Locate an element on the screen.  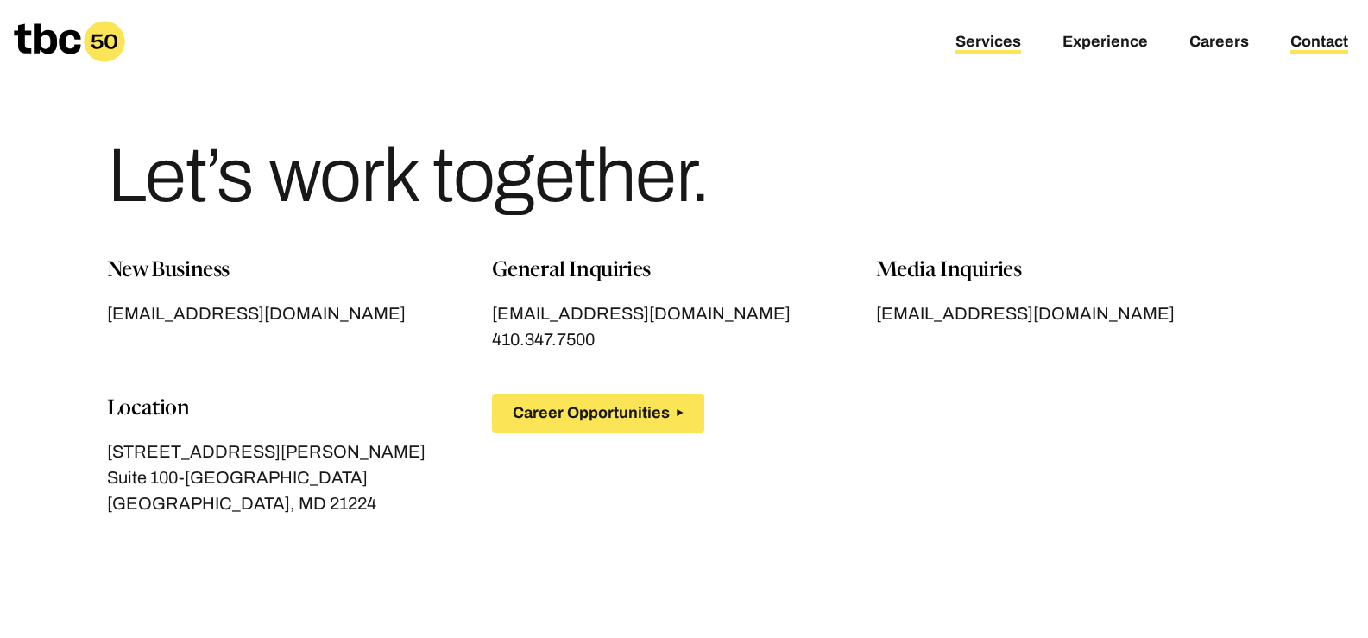
a: Contact is located at coordinates (1319, 43).